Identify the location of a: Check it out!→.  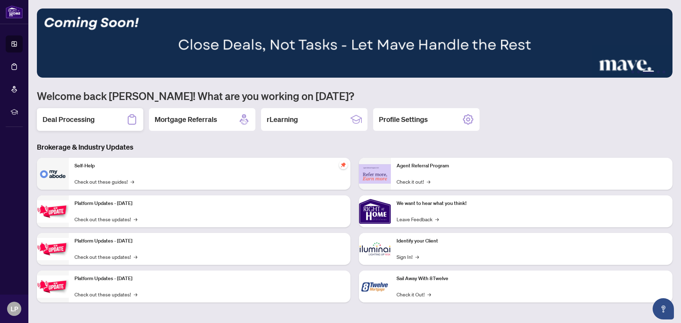
(413, 181).